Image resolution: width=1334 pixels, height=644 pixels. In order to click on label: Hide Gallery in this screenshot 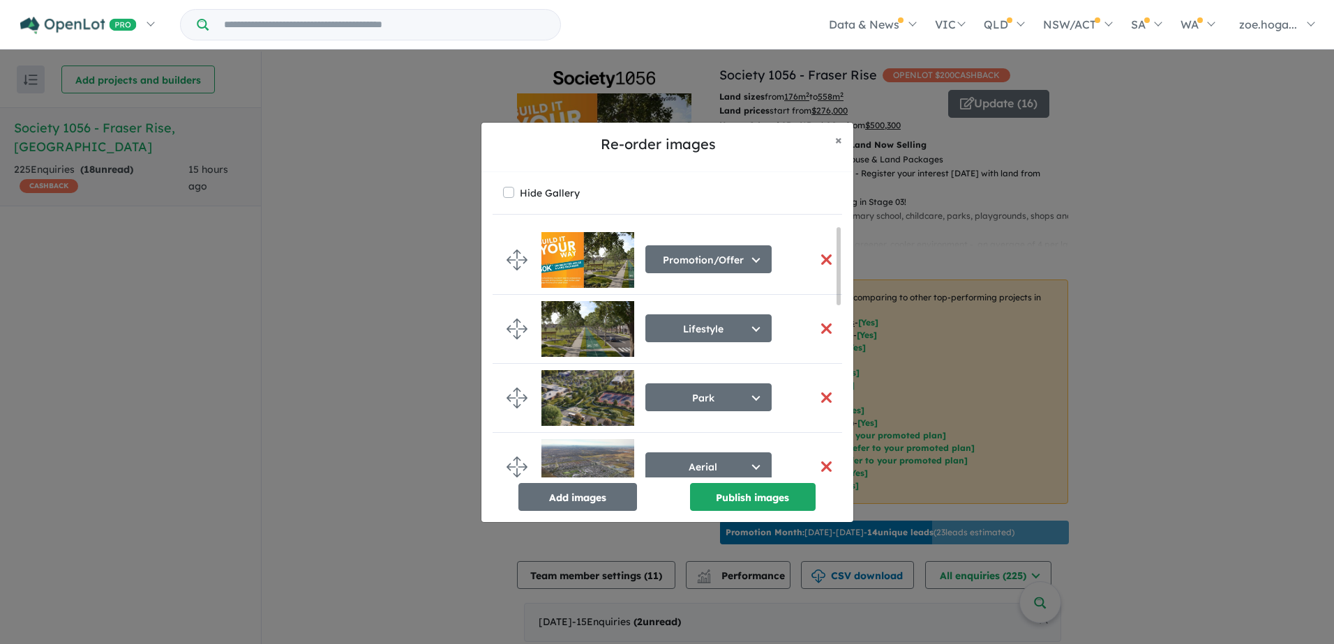, I will do `click(550, 193)`.